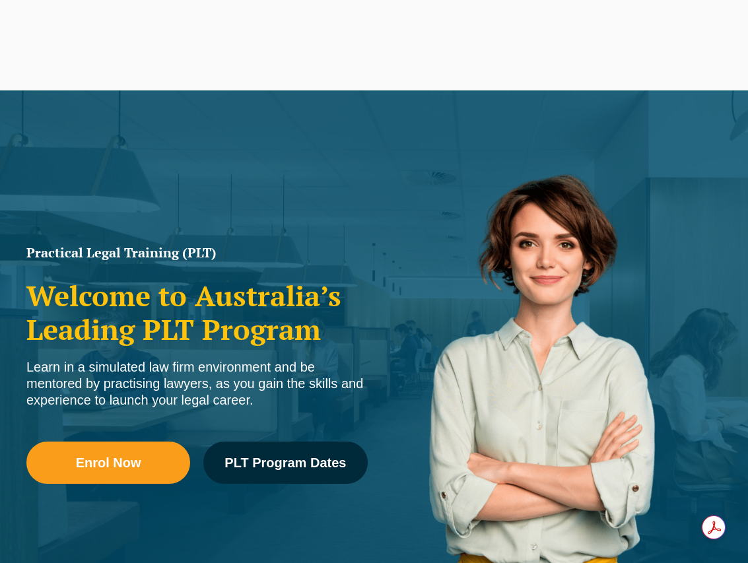 Image resolution: width=748 pixels, height=563 pixels. Describe the element at coordinates (108, 463) in the screenshot. I see `span: Enrol Now` at that location.